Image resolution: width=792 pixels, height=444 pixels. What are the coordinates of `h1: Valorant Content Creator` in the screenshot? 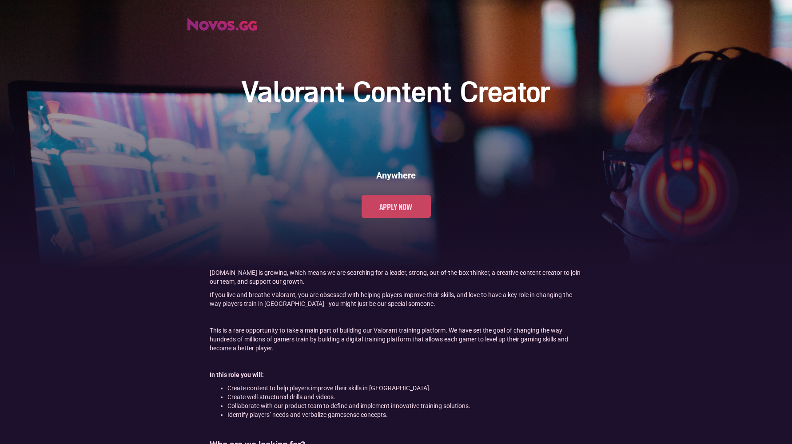 It's located at (396, 94).